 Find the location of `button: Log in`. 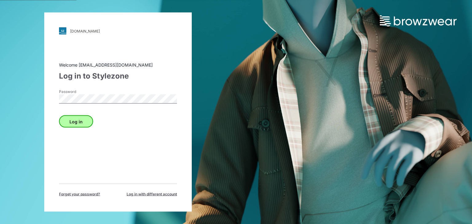

button: Log in is located at coordinates (76, 122).